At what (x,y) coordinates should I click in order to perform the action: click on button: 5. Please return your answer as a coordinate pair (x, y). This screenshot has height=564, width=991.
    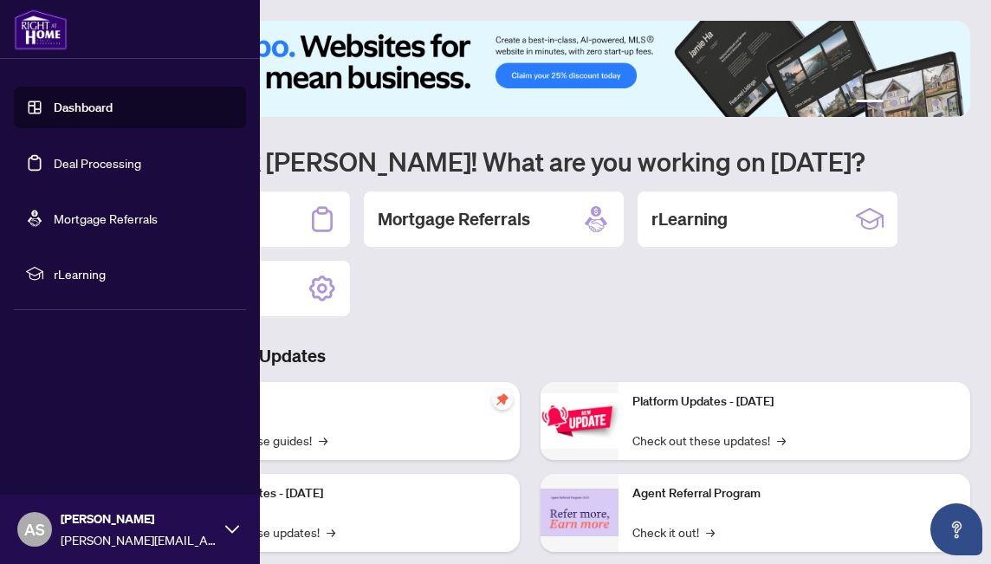
    Looking at the image, I should click on (935, 103).